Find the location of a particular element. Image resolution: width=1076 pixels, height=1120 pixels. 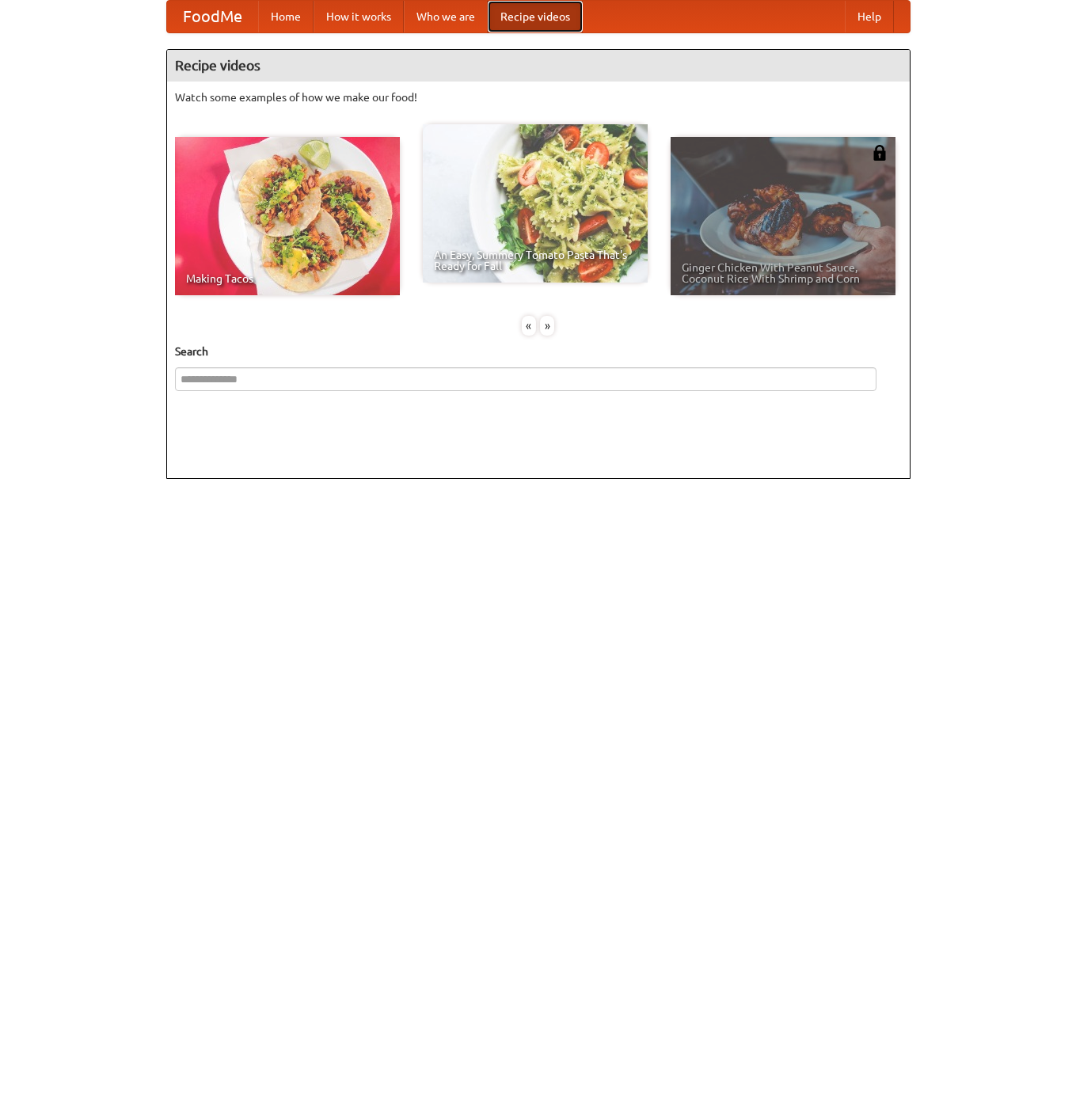

h5: Search is located at coordinates (538, 351).